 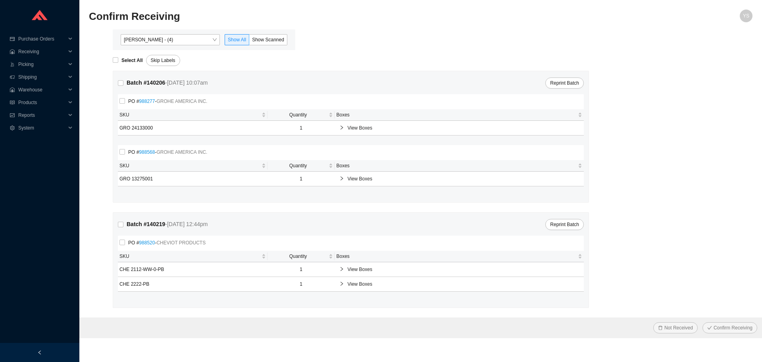 What do you see at coordinates (192, 128) in the screenshot?
I see `td: GRO 24133000` at bounding box center [192, 128].